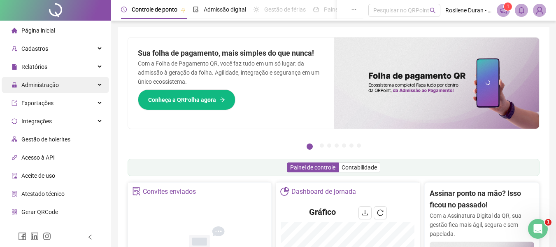 The width and height of the screenshot is (556, 247). I want to click on span: home, so click(14, 30).